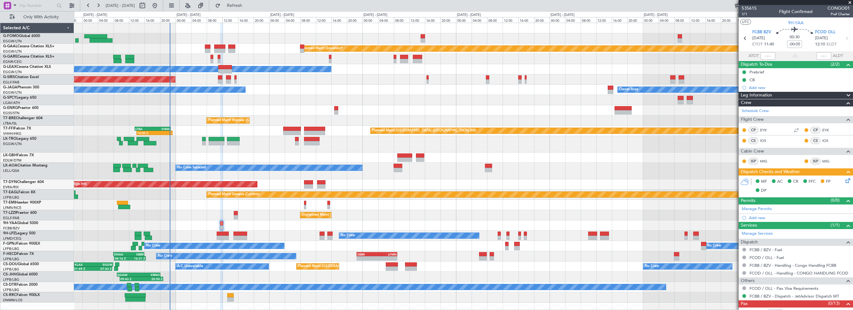 The height and width of the screenshot is (310, 853). Describe the element at coordinates (18, 155) in the screenshot. I see `a: LX-GBHFalcon 7X` at that location.